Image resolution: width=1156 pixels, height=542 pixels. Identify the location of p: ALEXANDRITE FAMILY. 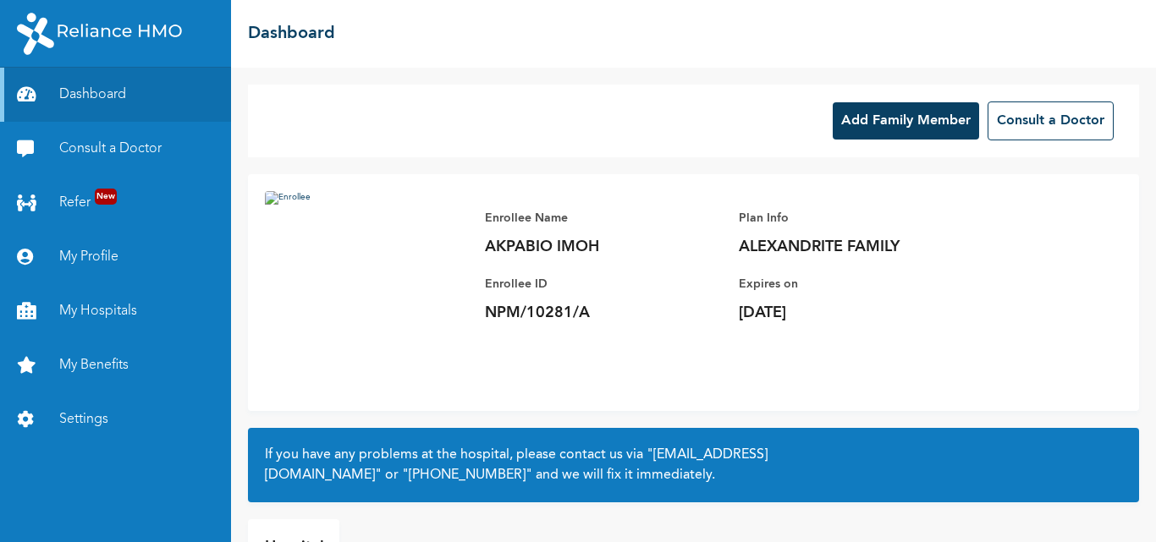
(857, 247).